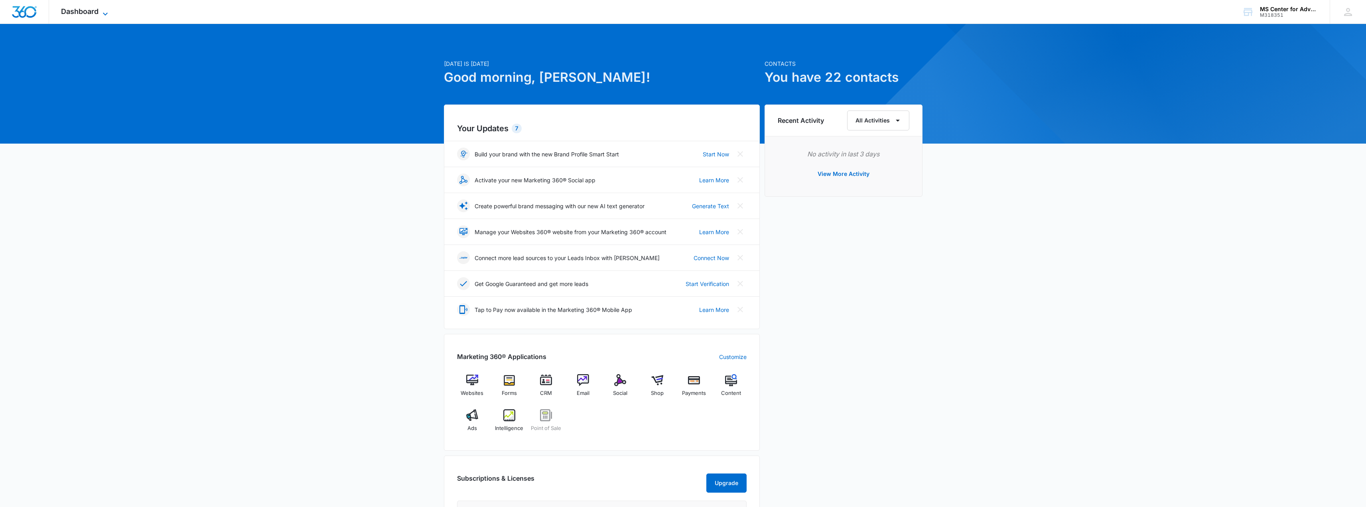 Image resolution: width=1366 pixels, height=507 pixels. What do you see at coordinates (694, 393) in the screenshot?
I see `span: Payments` at bounding box center [694, 393].